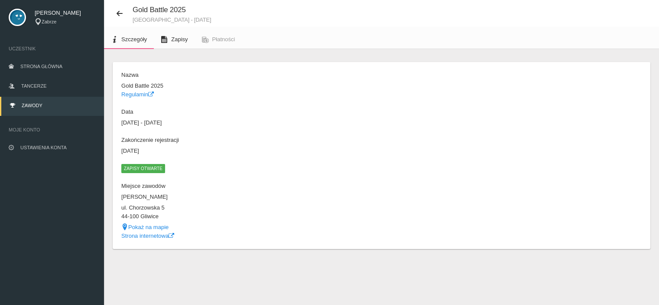 Image resolution: width=659 pixels, height=305 pixels. Describe the element at coordinates (41, 66) in the screenshot. I see `span: Strona główna` at that location.